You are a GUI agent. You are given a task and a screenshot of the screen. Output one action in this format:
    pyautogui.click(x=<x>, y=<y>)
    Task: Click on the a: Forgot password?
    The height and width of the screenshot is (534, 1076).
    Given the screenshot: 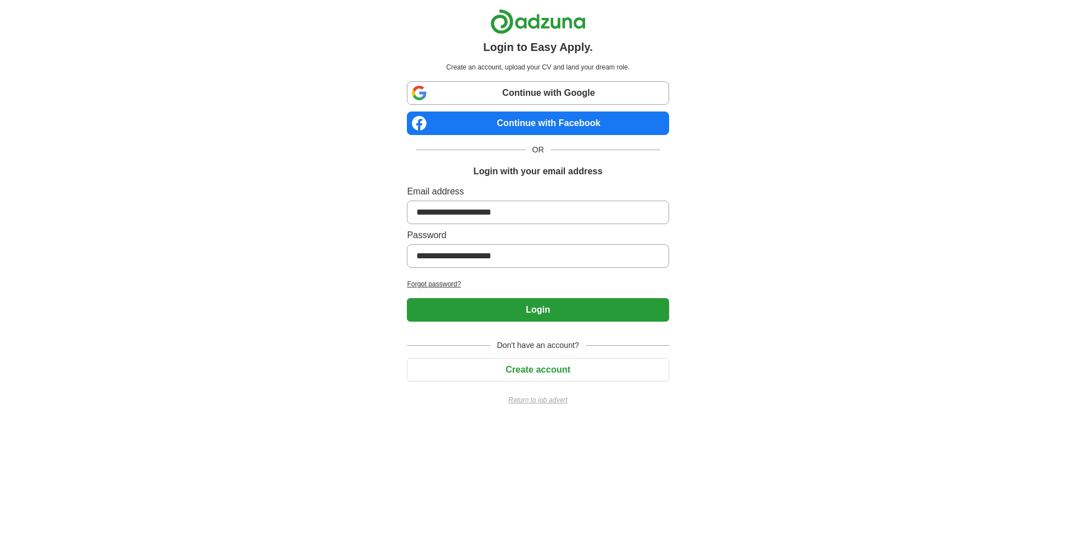 What is the action you would take?
    pyautogui.click(x=537, y=284)
    